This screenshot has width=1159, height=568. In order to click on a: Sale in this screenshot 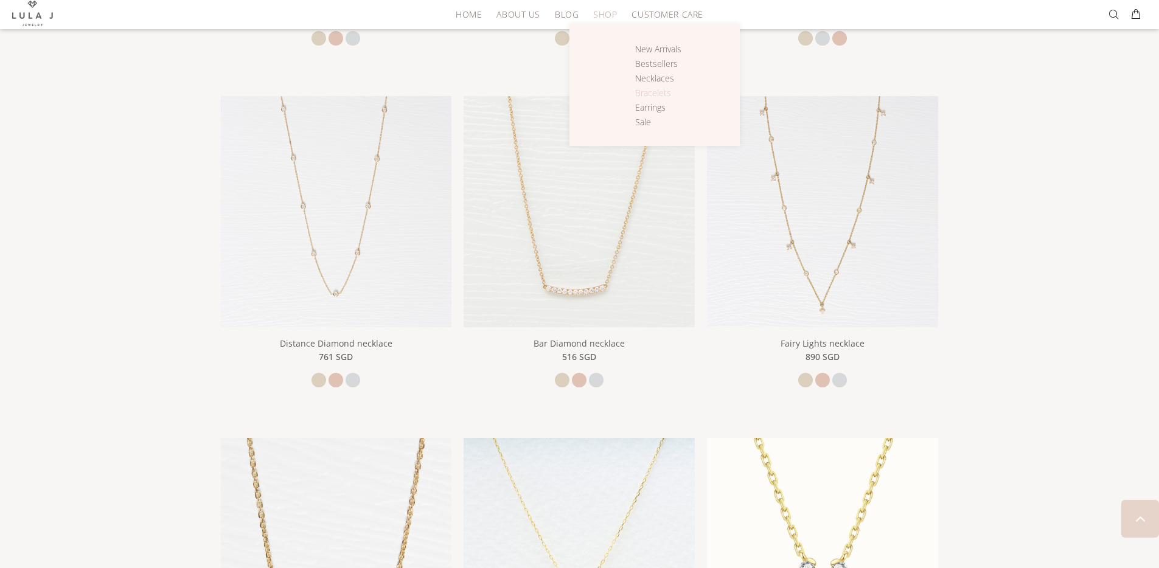, I will do `click(665, 122)`.